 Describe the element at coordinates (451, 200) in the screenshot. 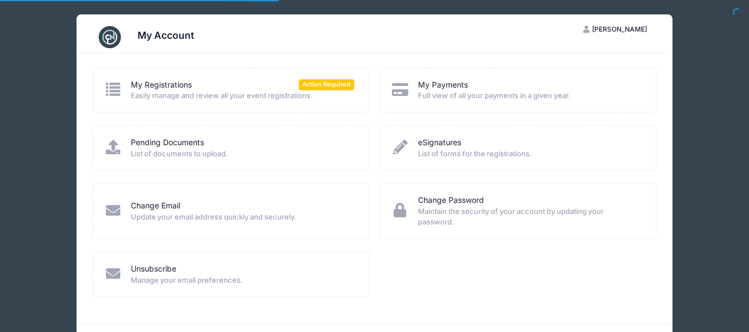

I see `a: Change Password` at that location.